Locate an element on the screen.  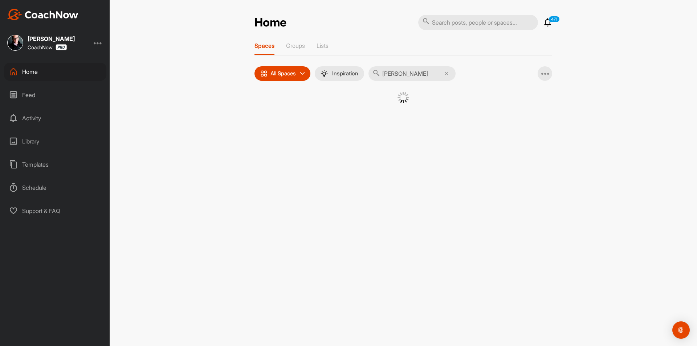
img: square_d7b6dd5b2d8b6df5777e39d7bdd614c0.jpg is located at coordinates (15, 43).